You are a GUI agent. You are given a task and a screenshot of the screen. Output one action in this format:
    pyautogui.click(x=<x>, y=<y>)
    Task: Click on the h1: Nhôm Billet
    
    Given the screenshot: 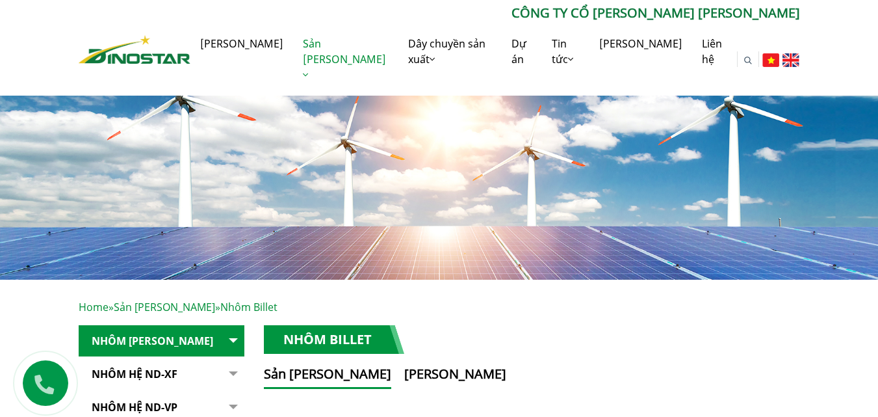 What is the action you would take?
    pyautogui.click(x=334, y=339)
    